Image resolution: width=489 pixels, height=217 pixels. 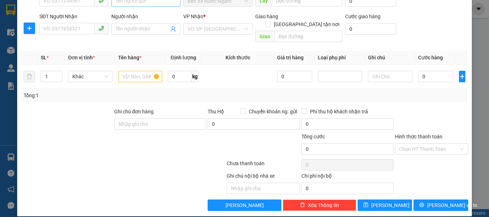 I want to click on span: Giao, so click(x=265, y=37).